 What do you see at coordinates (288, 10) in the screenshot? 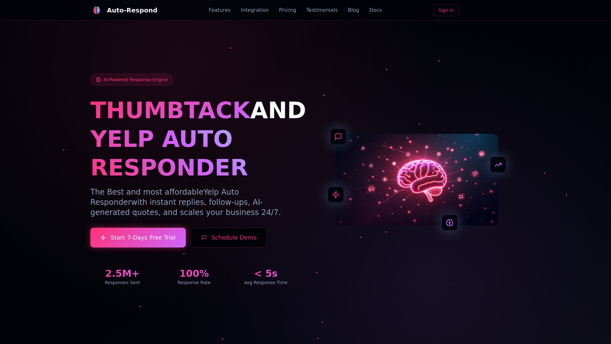
I see `a: Pricing` at bounding box center [288, 10].